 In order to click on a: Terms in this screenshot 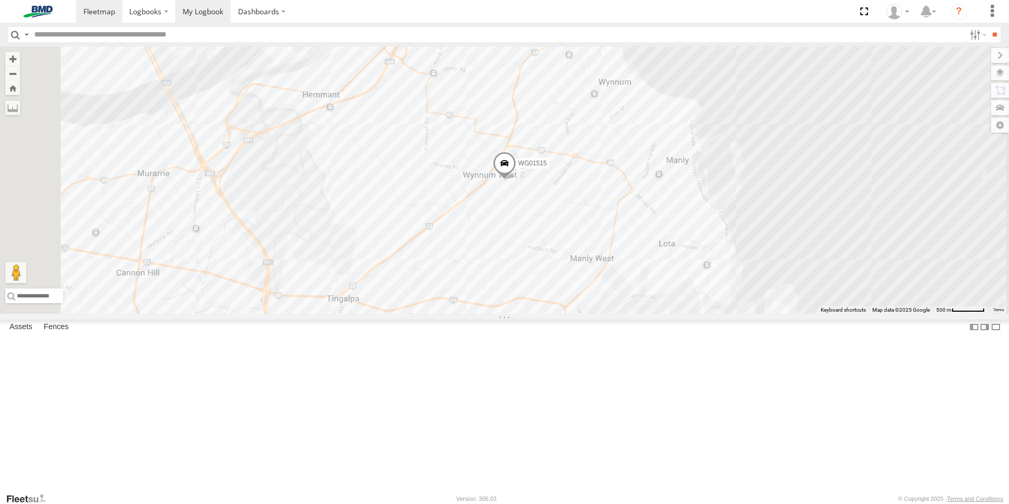, I will do `click(999, 310)`.